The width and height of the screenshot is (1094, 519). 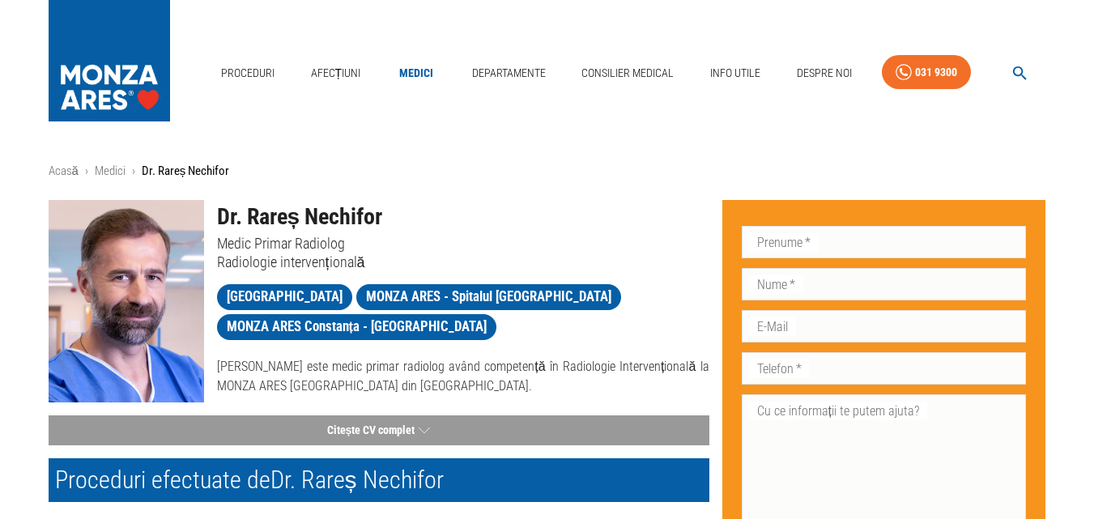 What do you see at coordinates (463, 243) in the screenshot?
I see `p: Medic Primar Radiolog` at bounding box center [463, 243].